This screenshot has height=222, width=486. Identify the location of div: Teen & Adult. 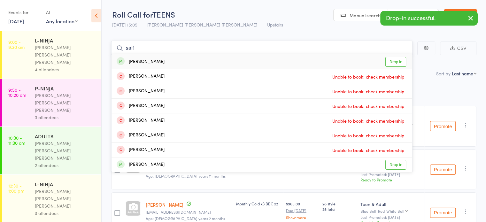
(391, 204).